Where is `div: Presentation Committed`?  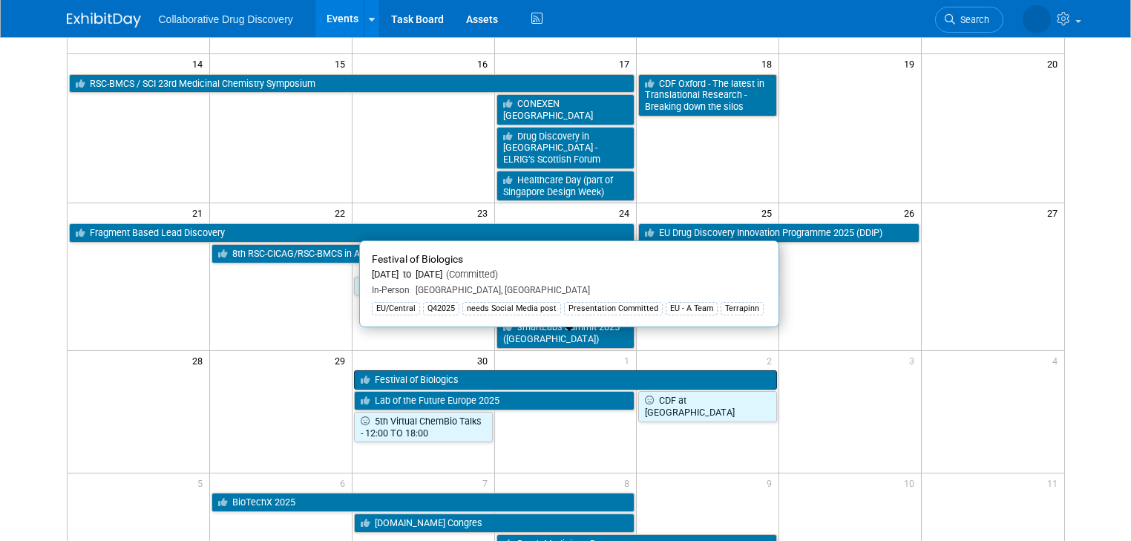
div: Presentation Committed is located at coordinates (613, 309).